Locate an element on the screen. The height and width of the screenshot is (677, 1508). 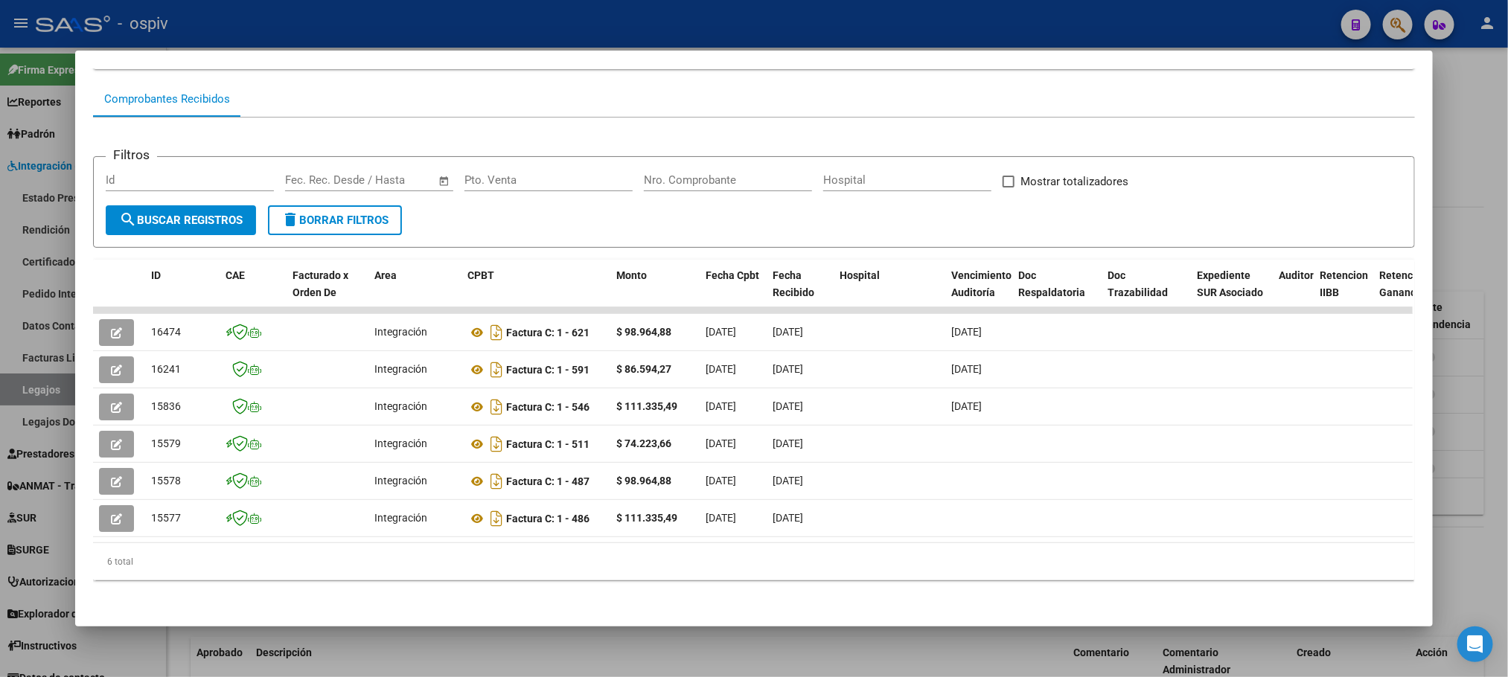
span: Fecha Recibido is located at coordinates (794, 284).